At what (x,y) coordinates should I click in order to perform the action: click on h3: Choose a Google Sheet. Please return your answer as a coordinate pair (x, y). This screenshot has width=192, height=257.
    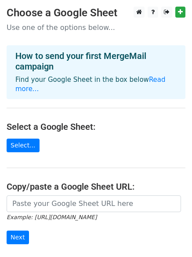
    Looking at the image, I should click on (96, 13).